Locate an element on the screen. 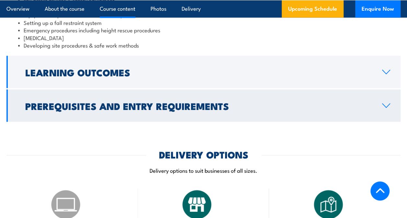 The image size is (407, 218). h2: DELIVERY OPTIONS is located at coordinates (204, 154).